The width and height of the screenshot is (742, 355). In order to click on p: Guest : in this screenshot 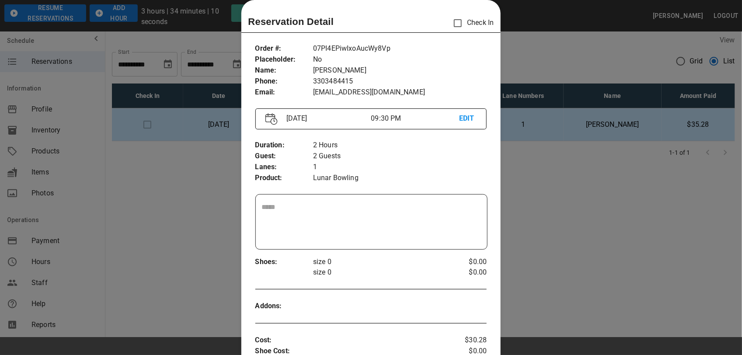, I will do `click(284, 156)`.